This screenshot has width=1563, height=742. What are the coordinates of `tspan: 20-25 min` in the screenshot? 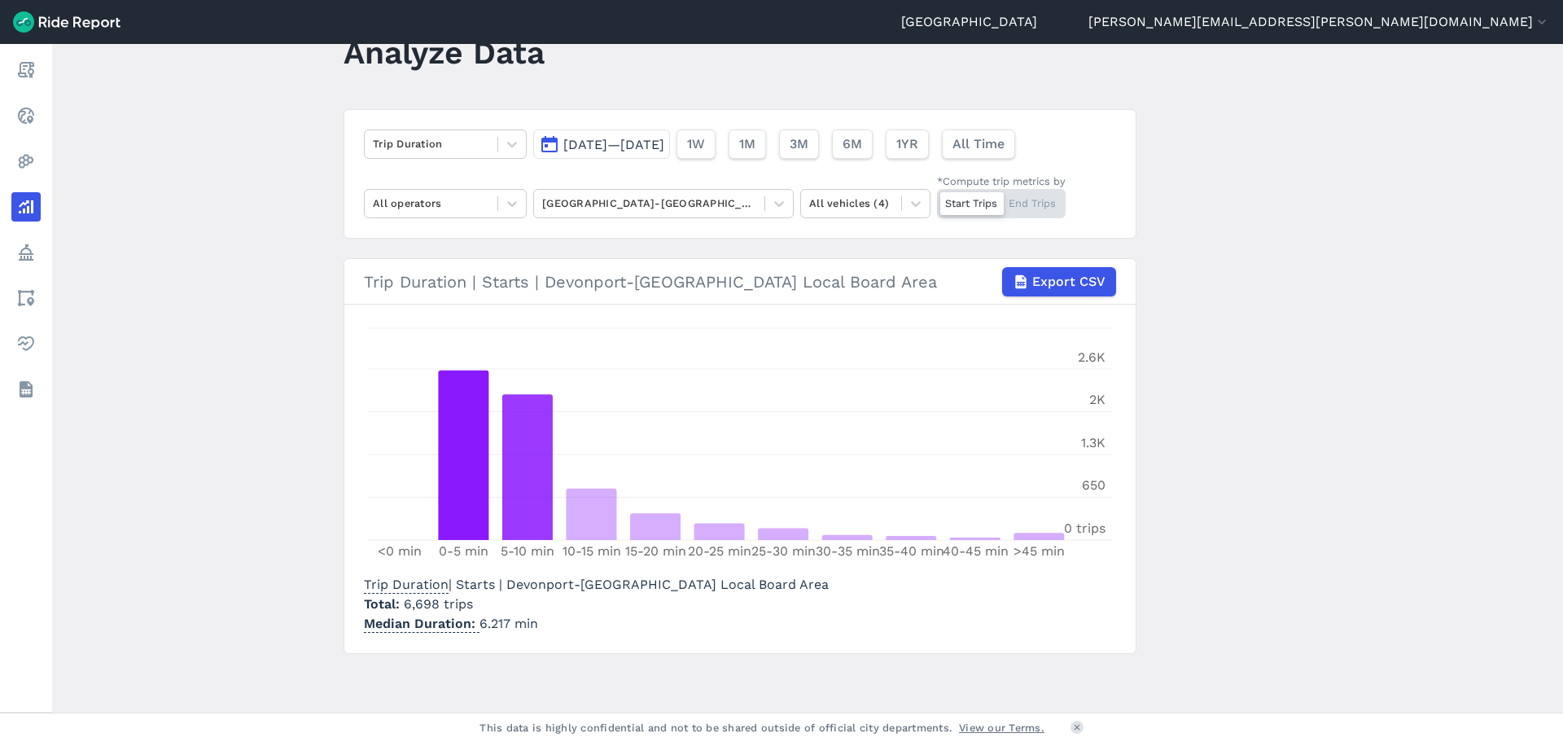 It's located at (720, 550).